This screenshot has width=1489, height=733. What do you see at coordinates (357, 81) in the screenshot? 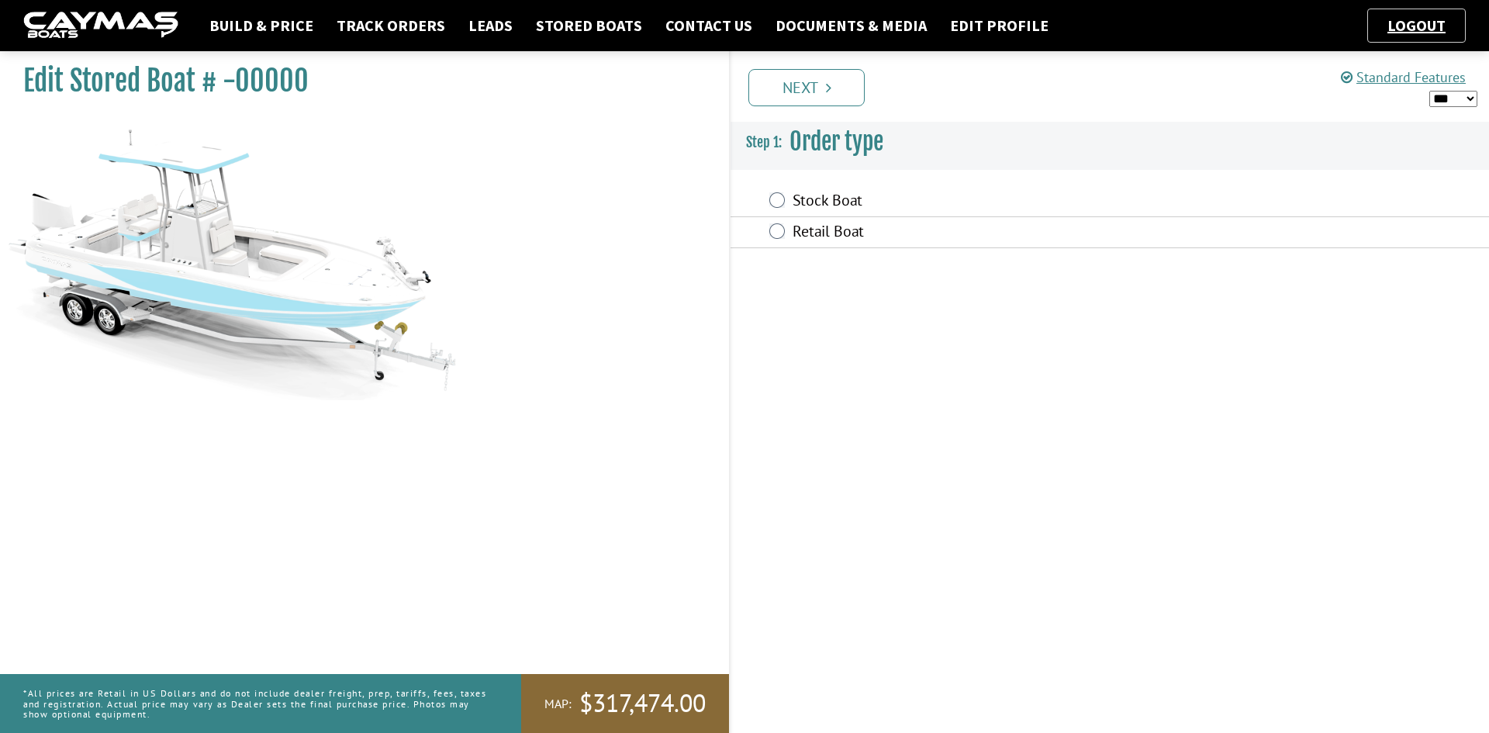
I see `h1: Edit Stored Boat # -00000` at bounding box center [357, 81].